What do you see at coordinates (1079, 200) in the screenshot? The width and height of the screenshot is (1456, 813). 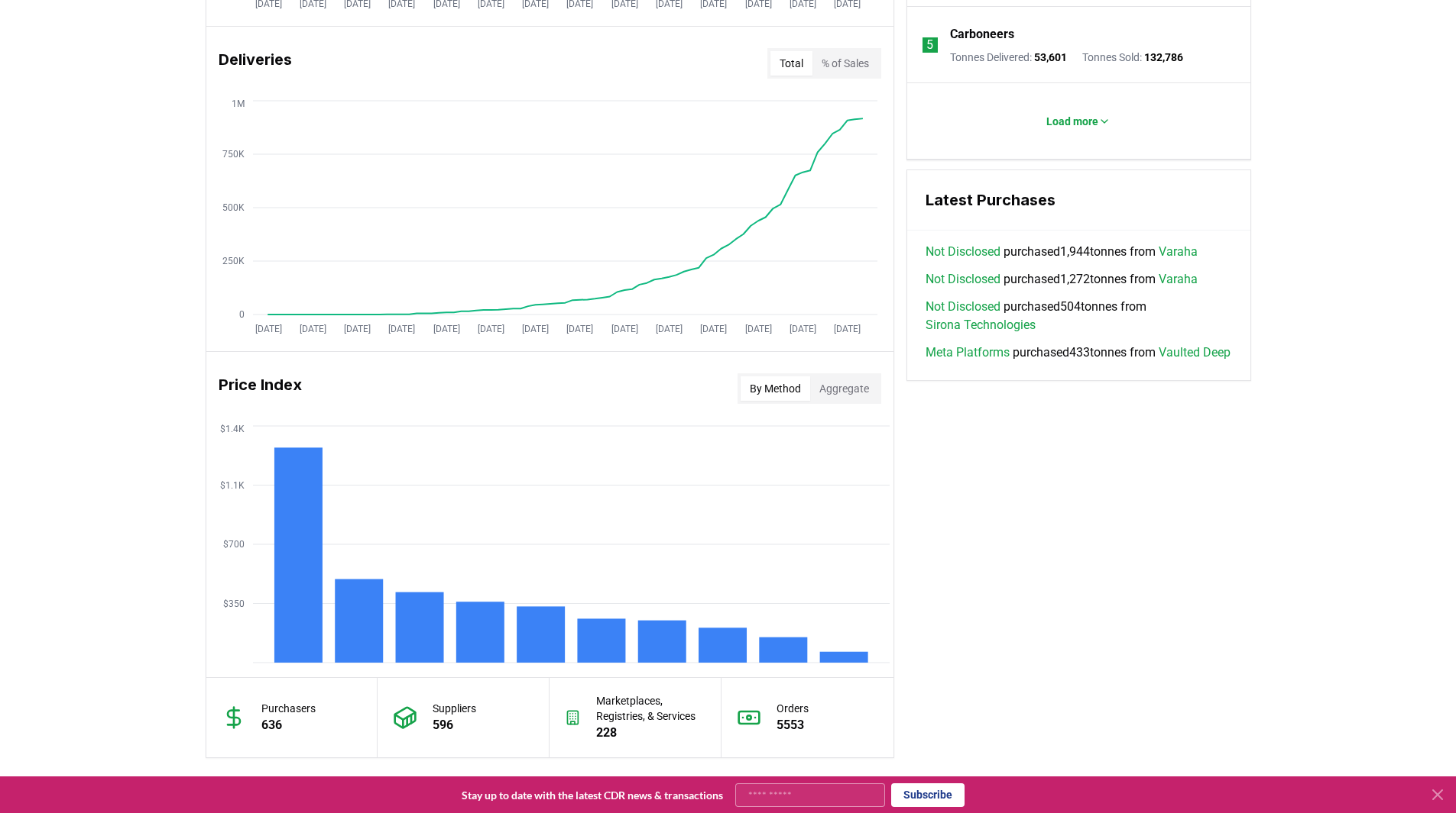 I see `h3: Latest Purchases` at bounding box center [1079, 200].